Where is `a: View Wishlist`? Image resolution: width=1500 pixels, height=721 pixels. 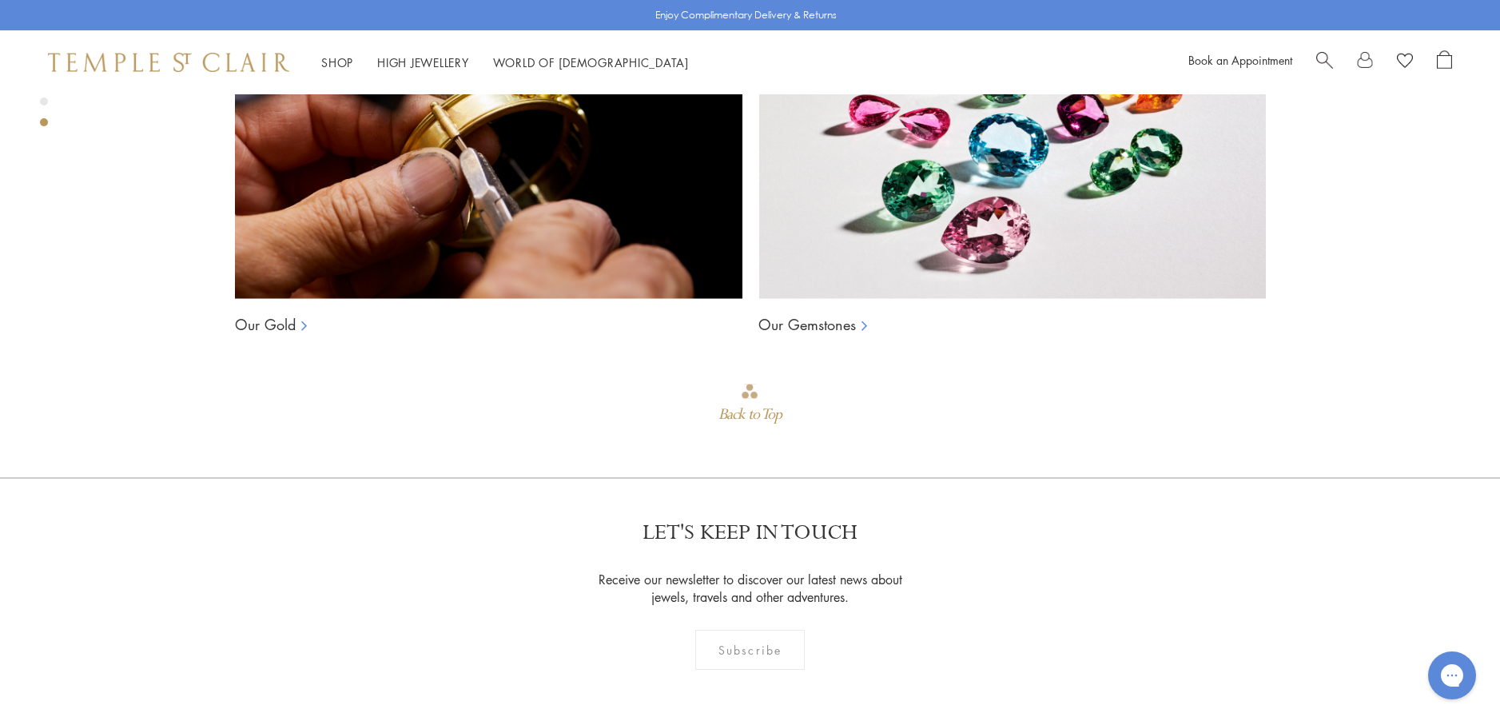
a: View Wishlist is located at coordinates (1405, 62).